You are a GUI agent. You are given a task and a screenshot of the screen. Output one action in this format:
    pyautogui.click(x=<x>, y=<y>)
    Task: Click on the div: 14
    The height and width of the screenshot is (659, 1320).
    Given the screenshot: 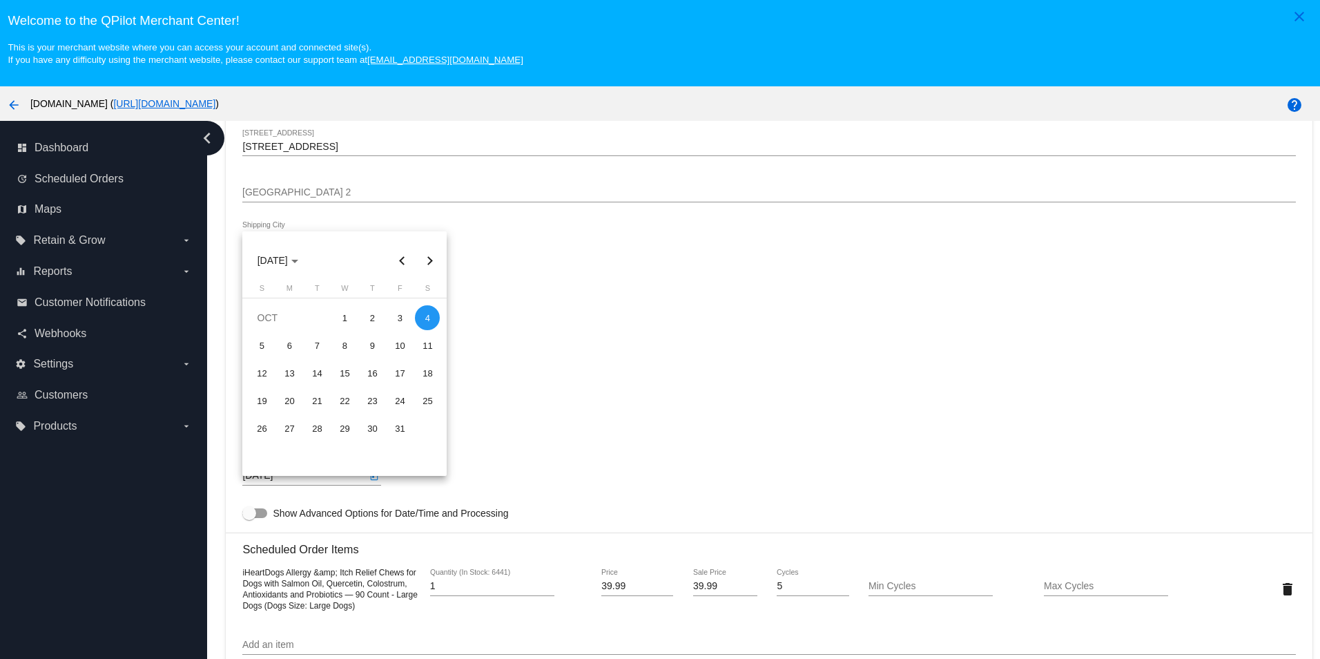 What is the action you would take?
    pyautogui.click(x=317, y=373)
    